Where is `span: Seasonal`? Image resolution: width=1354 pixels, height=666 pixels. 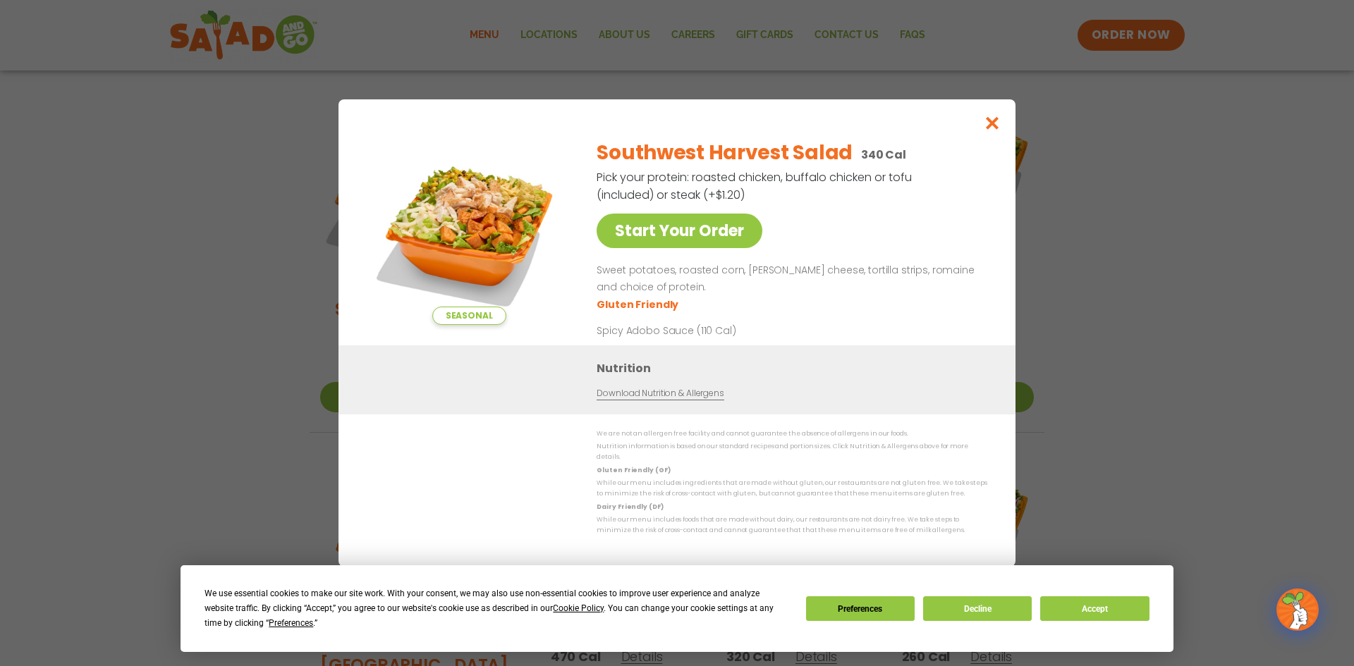
span: Seasonal is located at coordinates (469, 316).